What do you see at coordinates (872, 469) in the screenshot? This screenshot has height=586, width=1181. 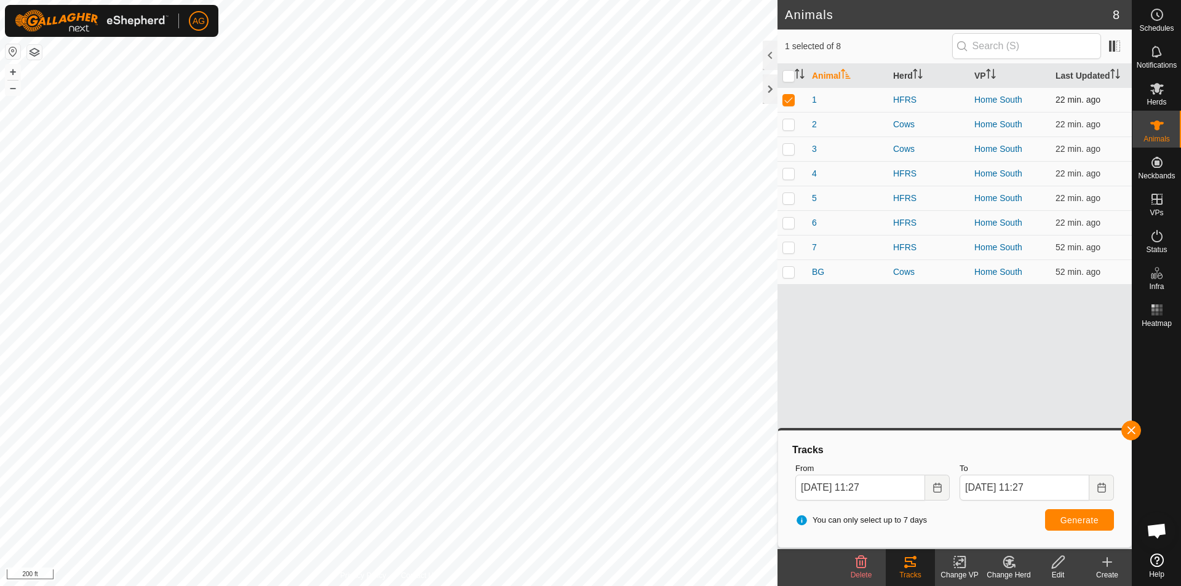 I see `label: From` at bounding box center [872, 469].